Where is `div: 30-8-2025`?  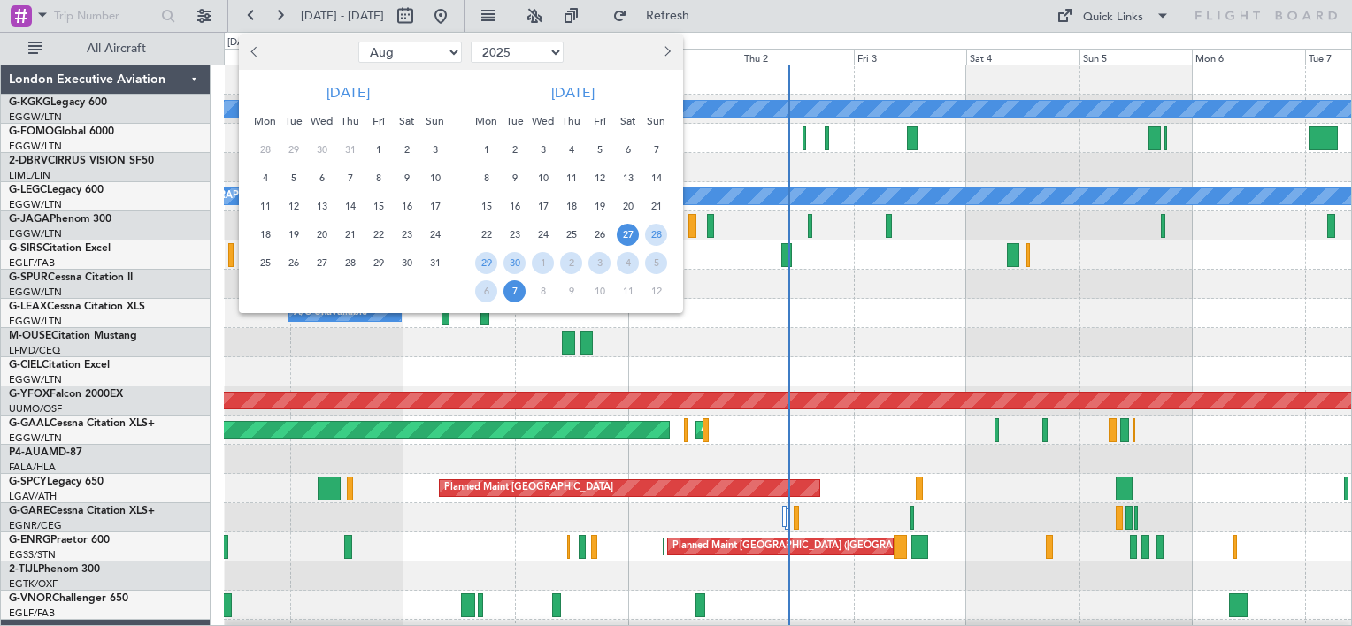
div: 30-8-2025 is located at coordinates (407, 263).